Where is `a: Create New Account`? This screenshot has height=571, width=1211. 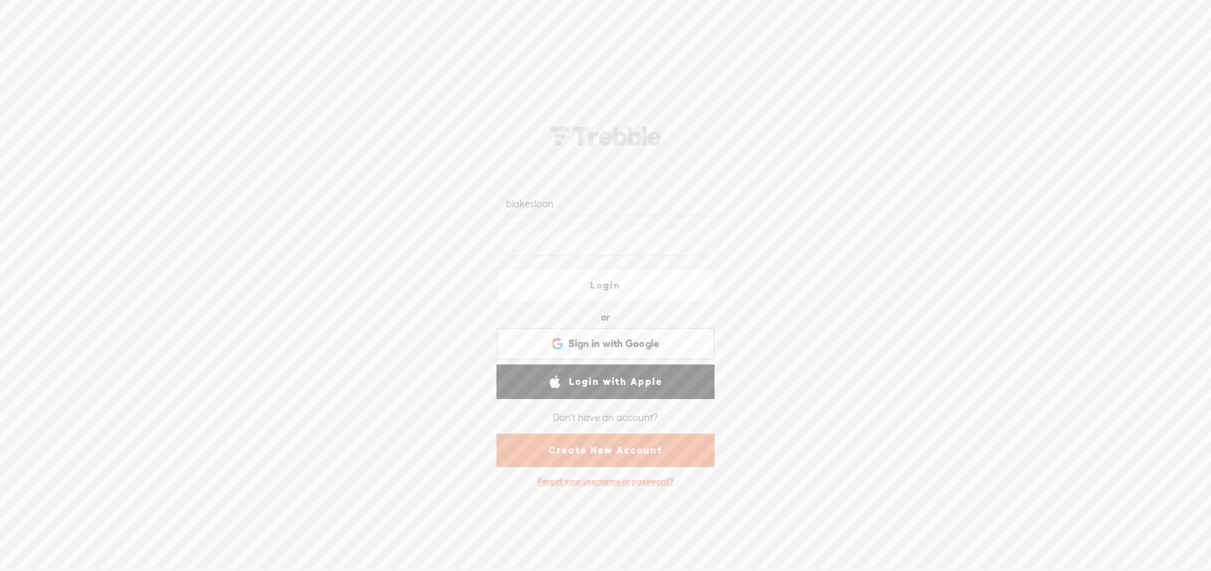
a: Create New Account is located at coordinates (606, 450).